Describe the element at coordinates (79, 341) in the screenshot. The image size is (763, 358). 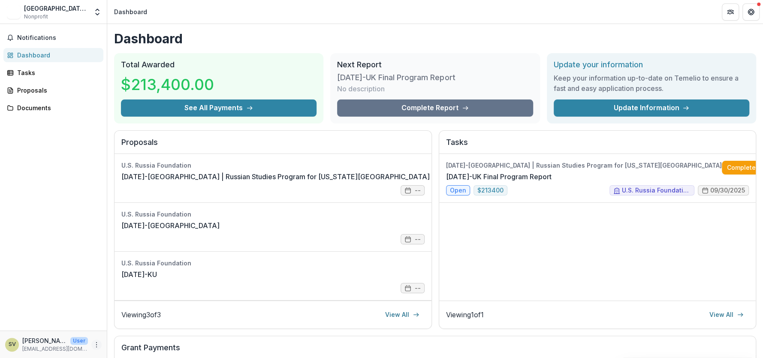
I see `p: User` at that location.